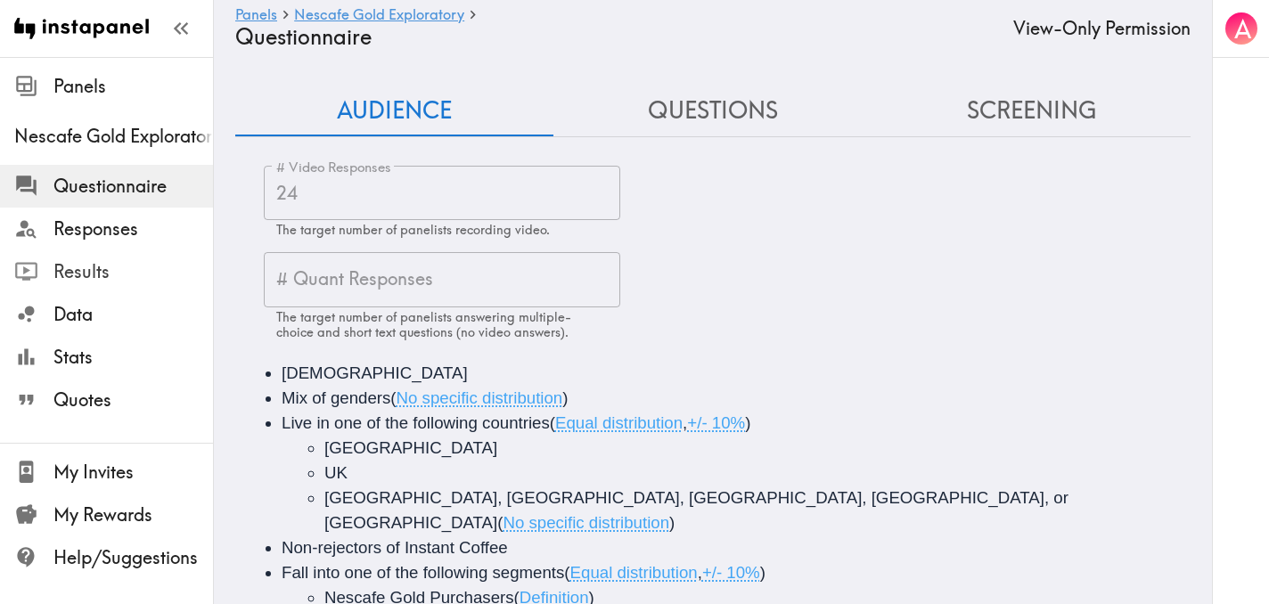 The height and width of the screenshot is (604, 1269). What do you see at coordinates (1031, 110) in the screenshot?
I see `button: Screening` at bounding box center [1031, 110].